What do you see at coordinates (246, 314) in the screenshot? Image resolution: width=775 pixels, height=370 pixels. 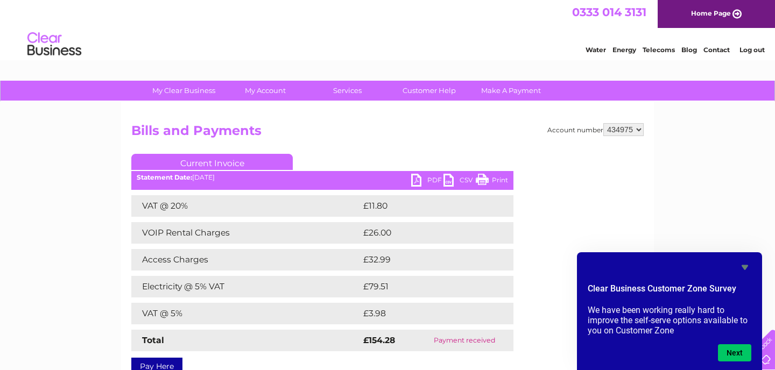 I see `td: VAT @ 5%` at bounding box center [246, 314].